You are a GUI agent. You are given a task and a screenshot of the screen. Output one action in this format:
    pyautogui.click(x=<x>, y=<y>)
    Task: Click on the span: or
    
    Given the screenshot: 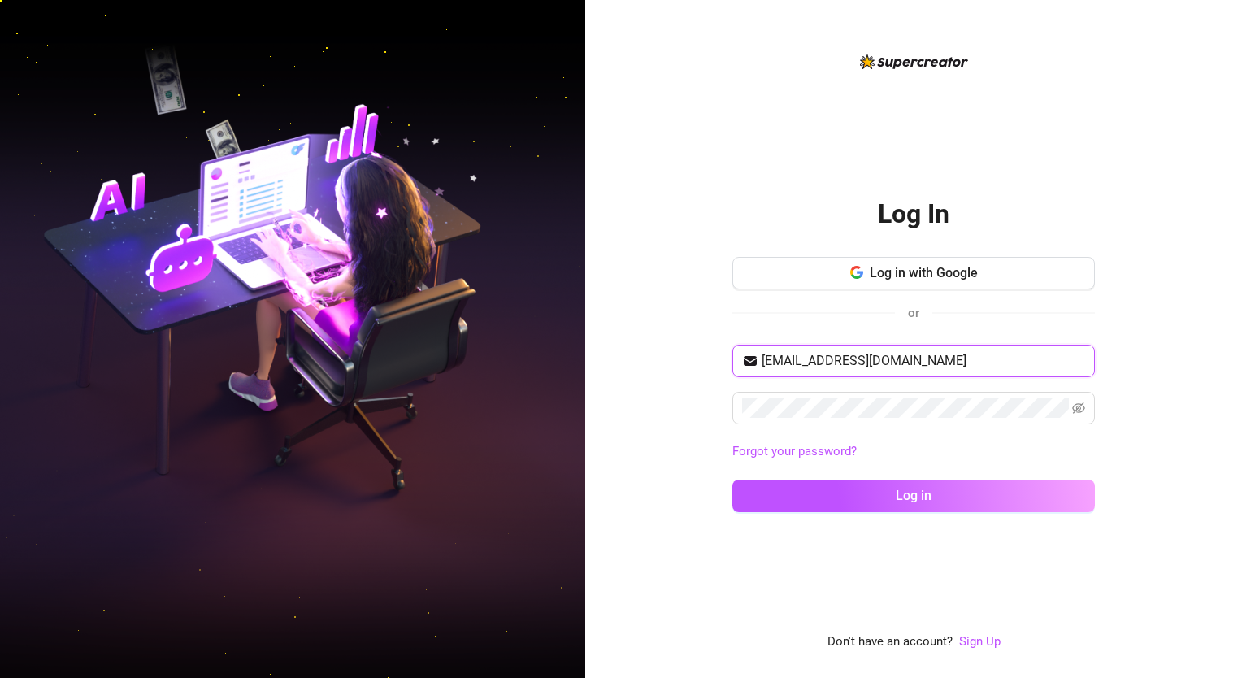 What is the action you would take?
    pyautogui.click(x=914, y=313)
    